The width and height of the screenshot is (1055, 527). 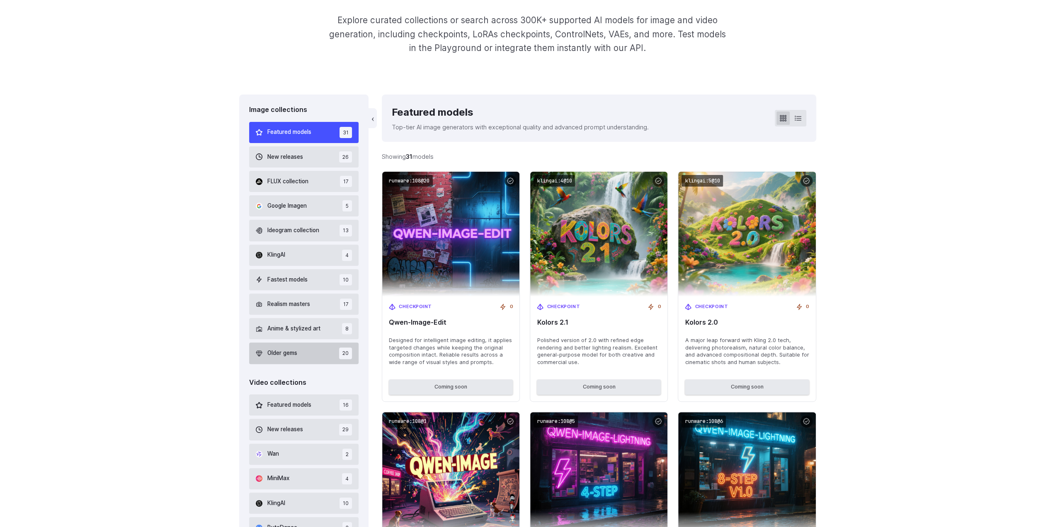 What do you see at coordinates (304, 181) in the screenshot?
I see `button: FLUX collection 17` at bounding box center [304, 181].